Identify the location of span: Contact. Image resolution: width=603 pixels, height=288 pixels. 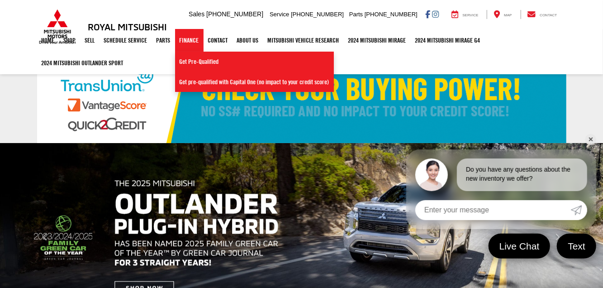
(548, 15).